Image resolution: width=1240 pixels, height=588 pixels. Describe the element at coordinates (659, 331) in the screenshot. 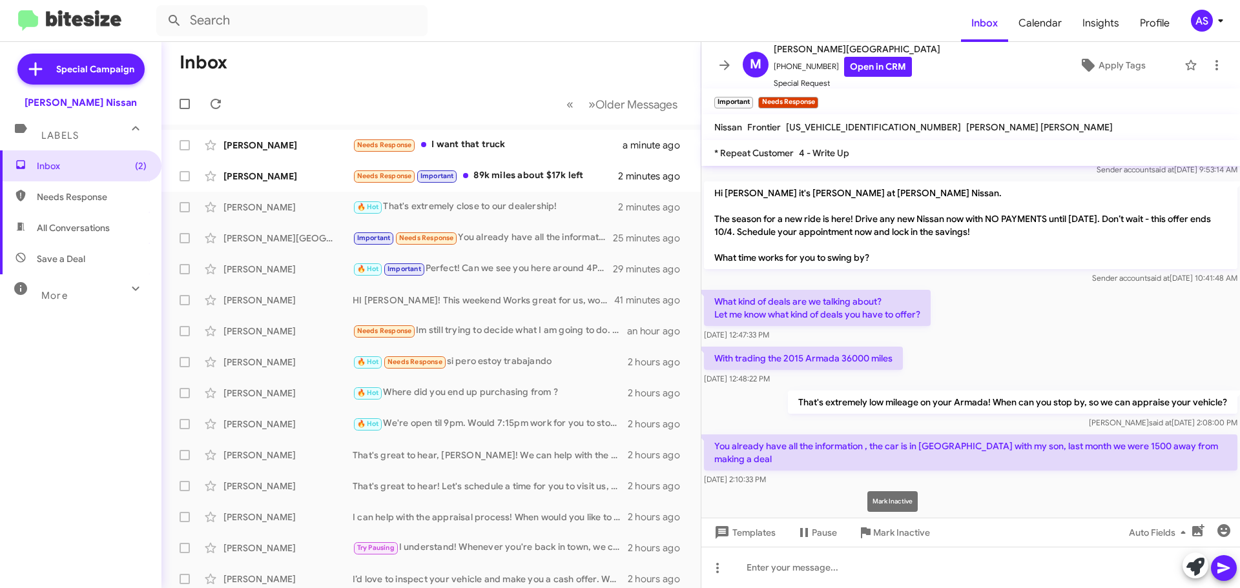

I see `div: an hour ago` at that location.